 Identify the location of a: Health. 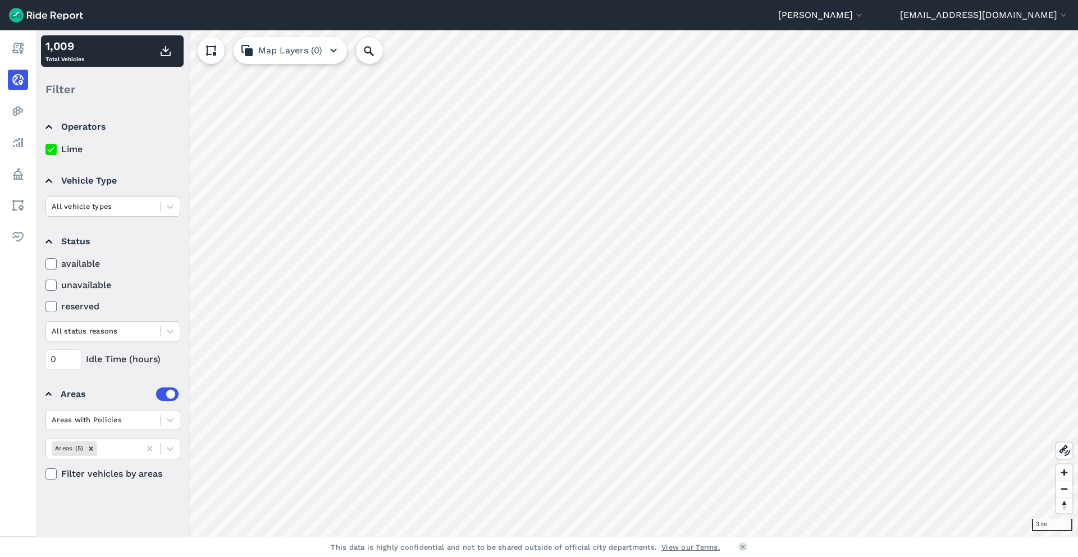
(18, 237).